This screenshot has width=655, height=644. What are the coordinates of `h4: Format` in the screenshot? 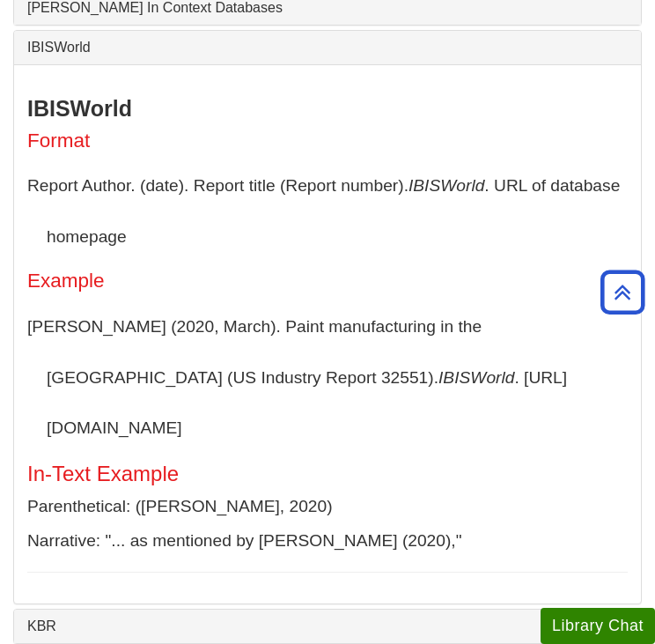 It's located at (328, 141).